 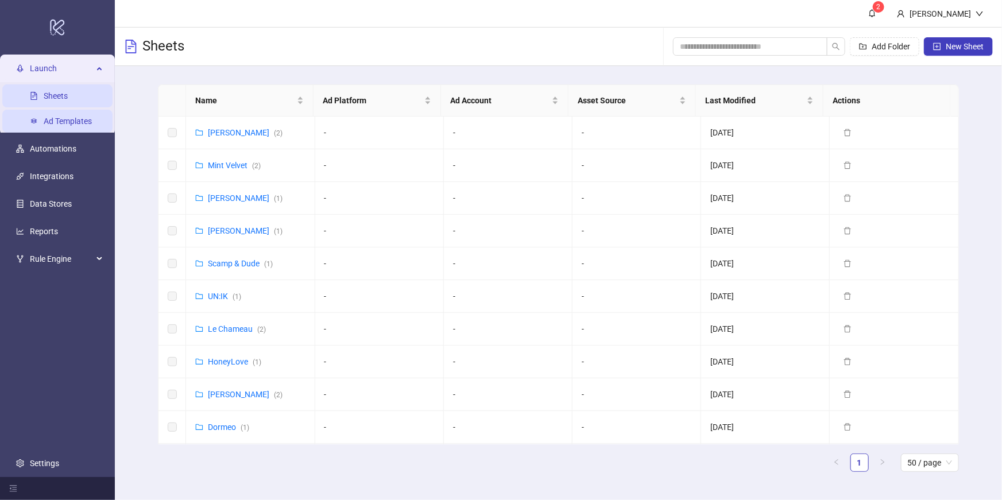 I want to click on th: Ad Account, so click(x=505, y=100).